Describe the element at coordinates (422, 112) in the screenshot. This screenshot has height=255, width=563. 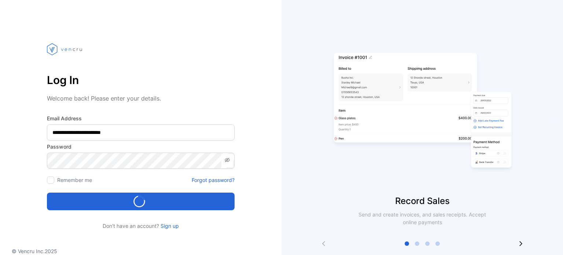
I see `img: slider image` at that location.